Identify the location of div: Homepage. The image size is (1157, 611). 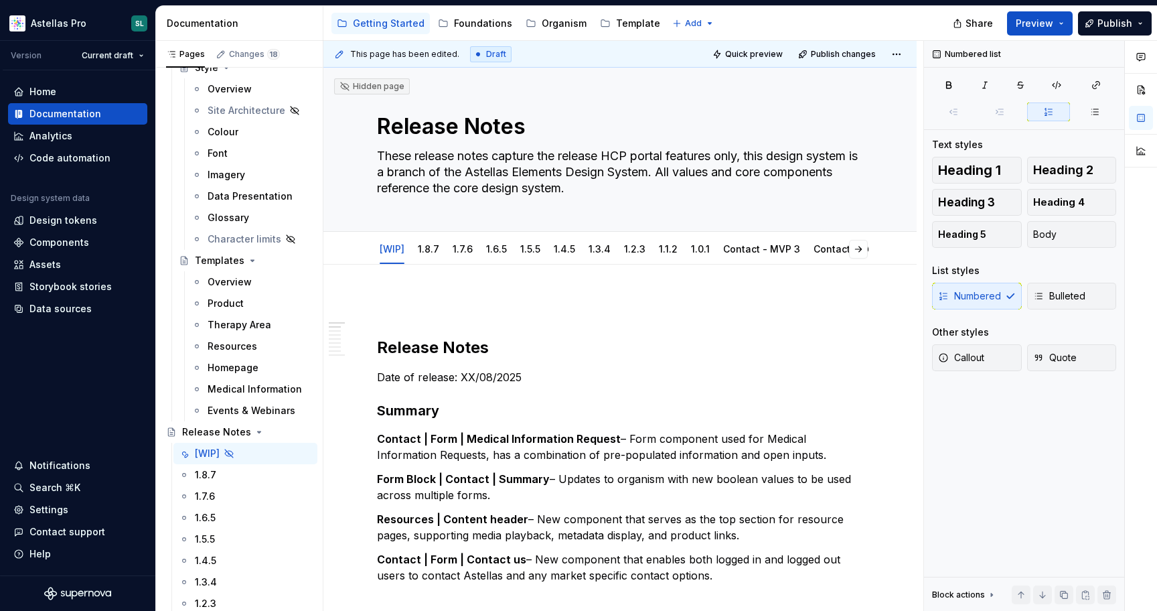
(233, 368).